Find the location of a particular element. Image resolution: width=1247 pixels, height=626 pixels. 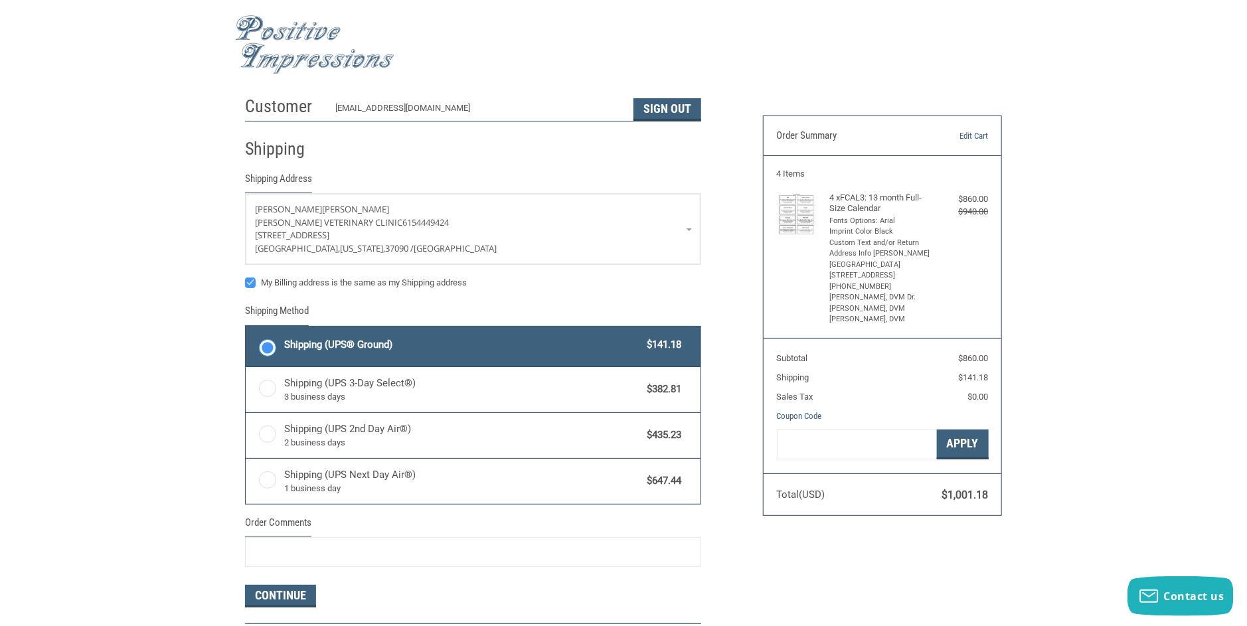

li: Imprint Color Black is located at coordinates (881, 232).